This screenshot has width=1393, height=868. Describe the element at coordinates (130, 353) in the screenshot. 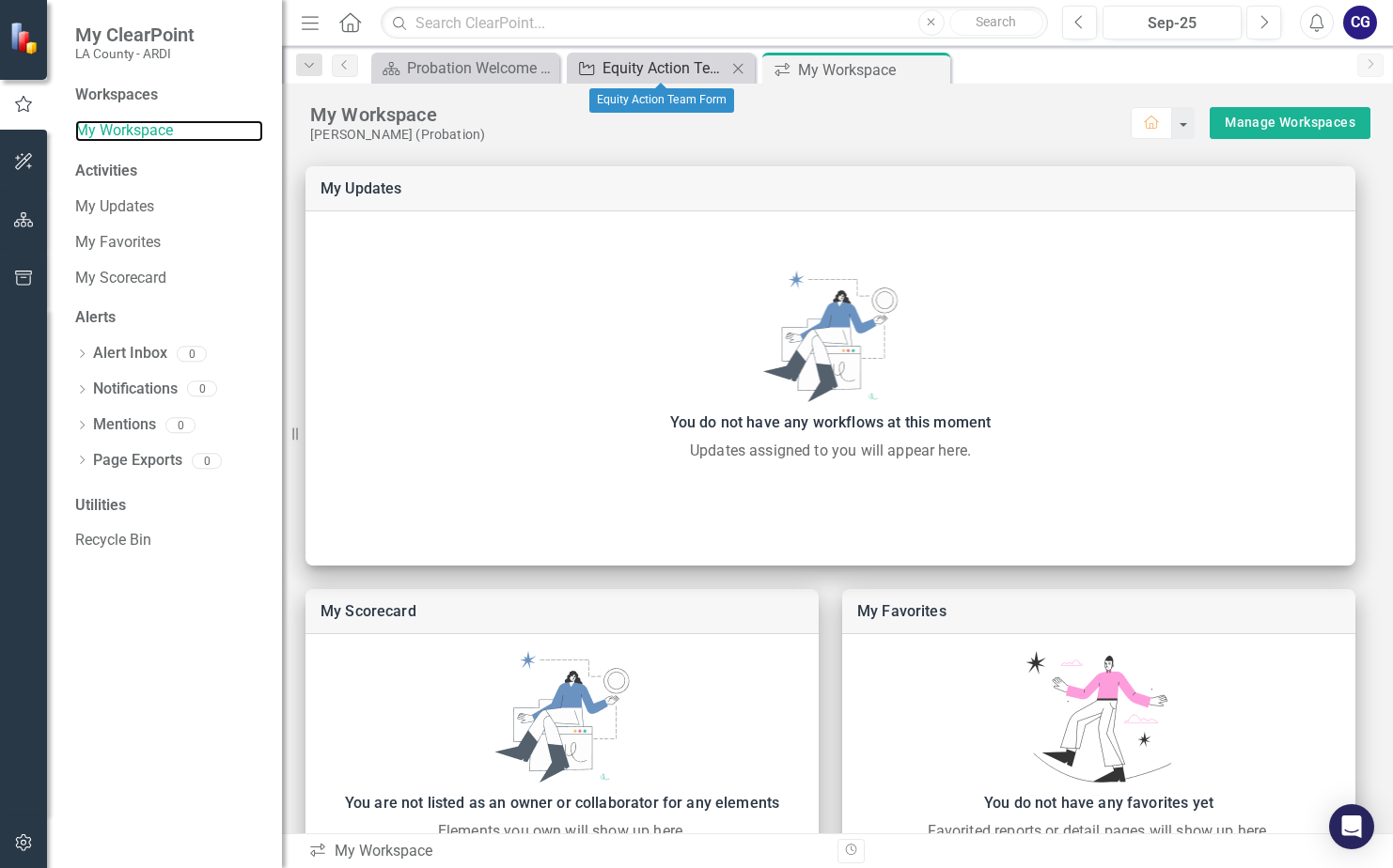

I see `a: Alert Inbox` at that location.